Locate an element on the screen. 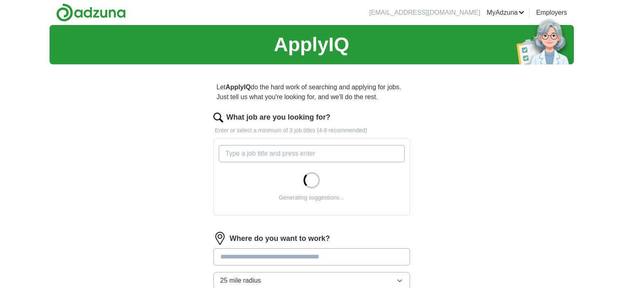 The image size is (623, 288). label: What job are you looking for? is located at coordinates (278, 117).